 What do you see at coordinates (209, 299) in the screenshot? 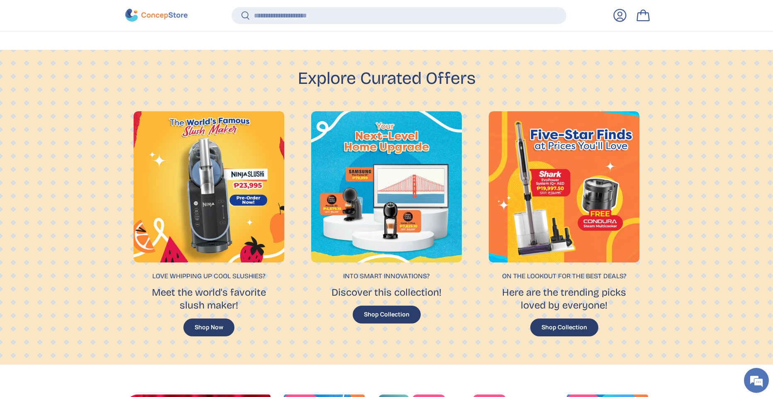
I see `p: Meet the world's favorite slush maker!` at bounding box center [209, 299].